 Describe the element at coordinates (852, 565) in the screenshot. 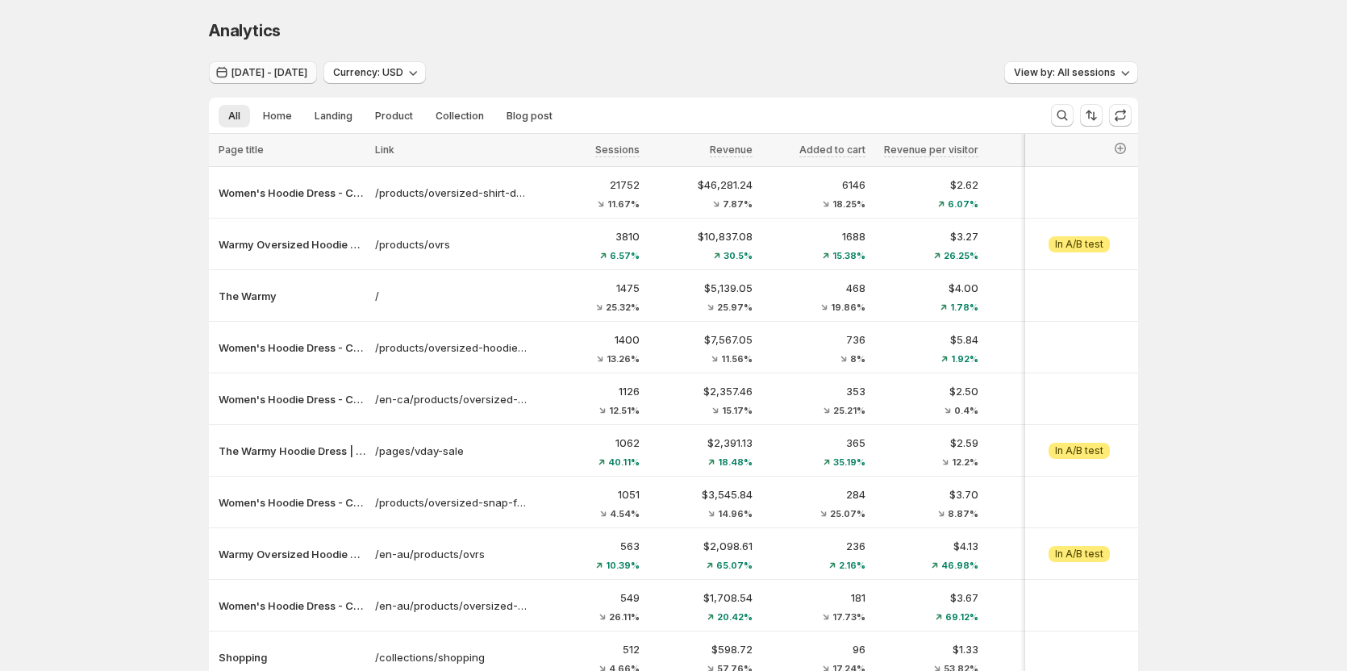

I see `span: 2.16%` at that location.